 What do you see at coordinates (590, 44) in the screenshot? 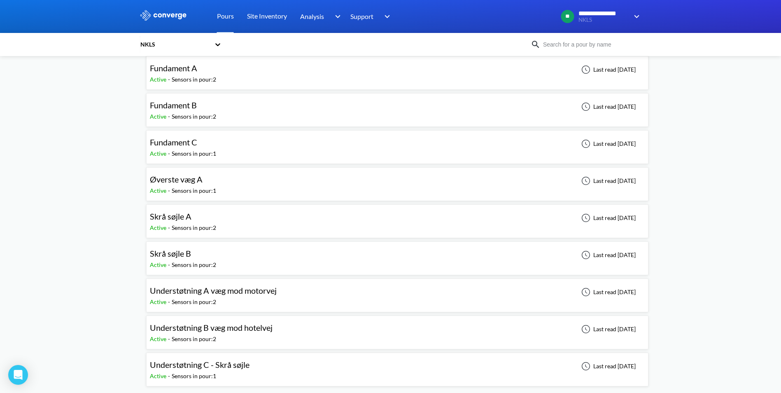
I see `input: Search for a pour by name` at bounding box center [590, 44].